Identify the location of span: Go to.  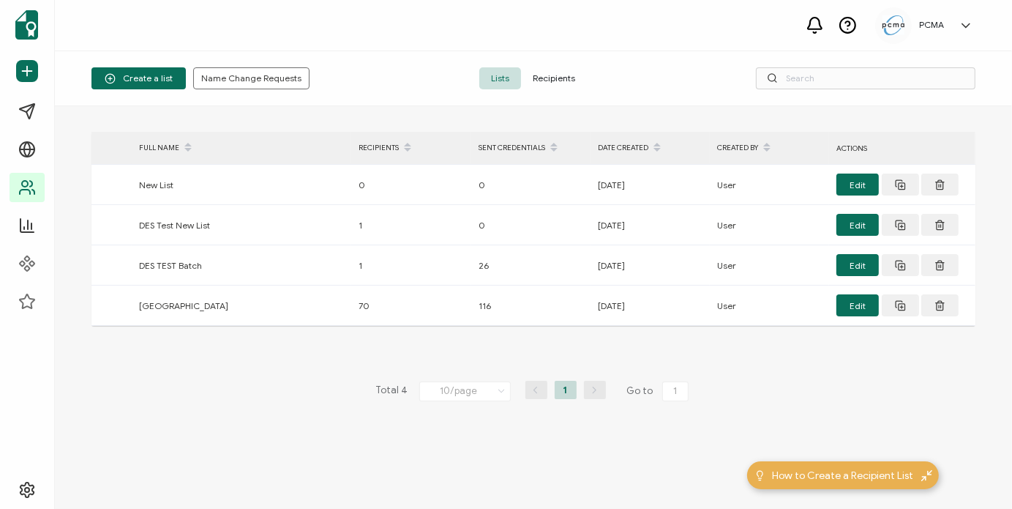
(659, 391).